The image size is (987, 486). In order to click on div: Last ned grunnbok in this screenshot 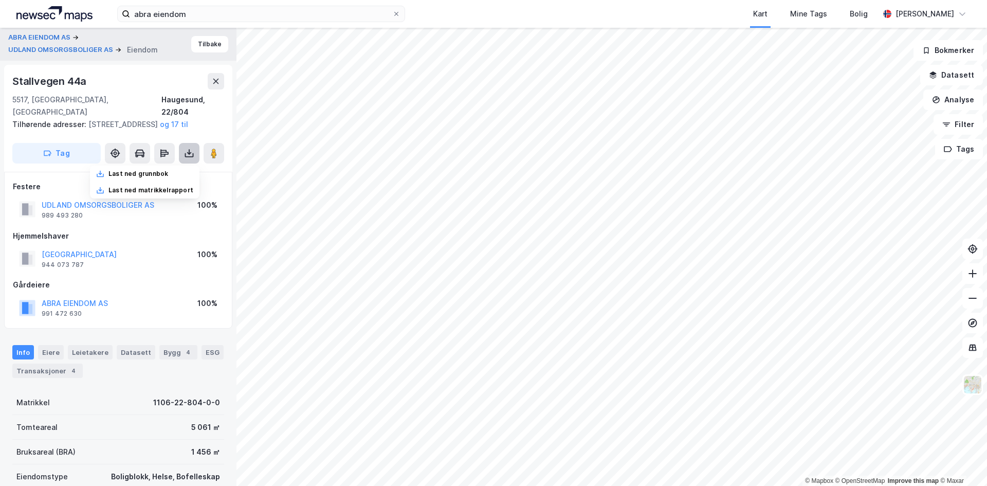, I will do `click(138, 174)`.